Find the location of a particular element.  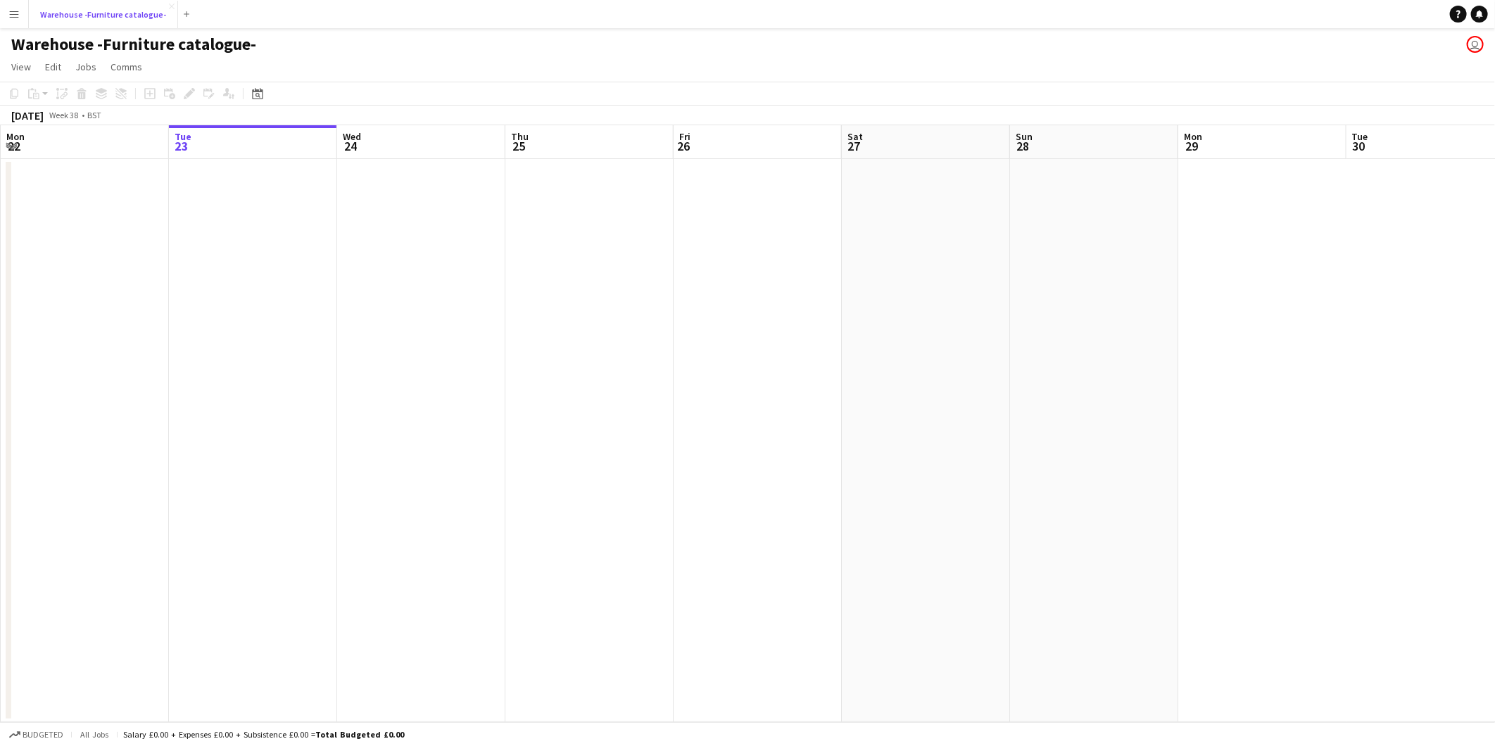

span: Edit is located at coordinates (53, 67).